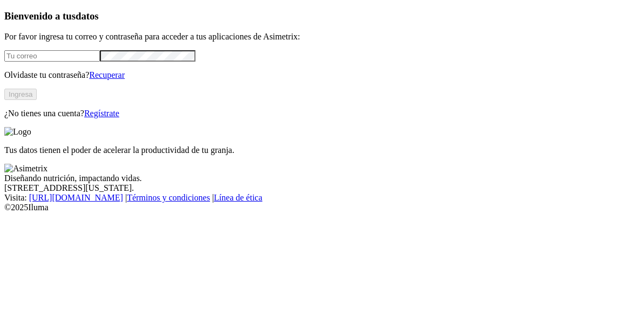 The image size is (628, 327). What do you see at coordinates (238, 197) in the screenshot?
I see `a: Línea de ética` at bounding box center [238, 197].